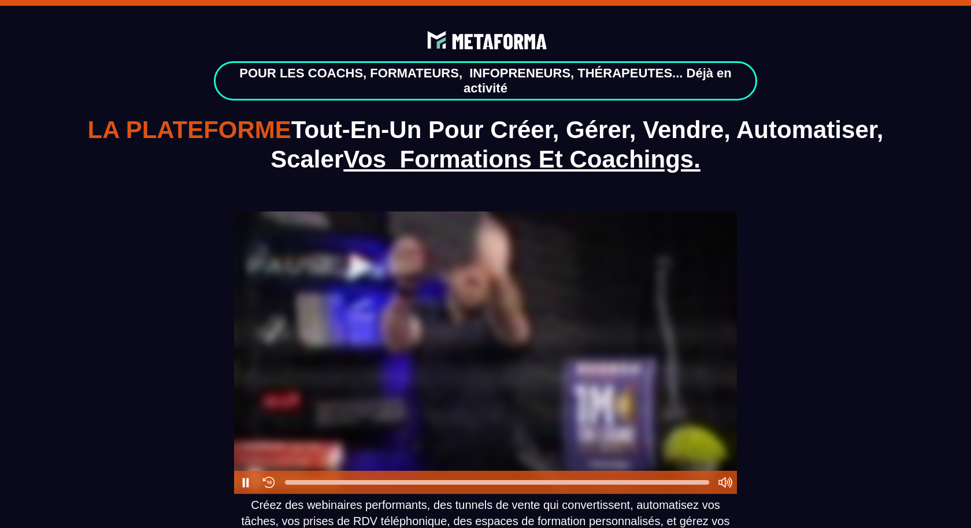 The width and height of the screenshot is (971, 528). Describe the element at coordinates (190, 129) in the screenshot. I see `span: LA PLATEFORME` at that location.